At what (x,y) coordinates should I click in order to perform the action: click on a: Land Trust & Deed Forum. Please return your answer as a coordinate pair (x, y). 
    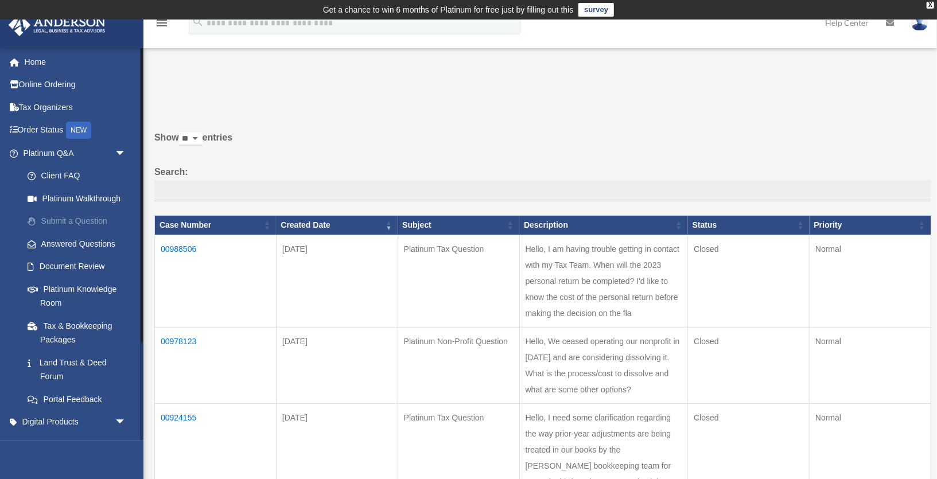
    Looking at the image, I should click on (80, 370).